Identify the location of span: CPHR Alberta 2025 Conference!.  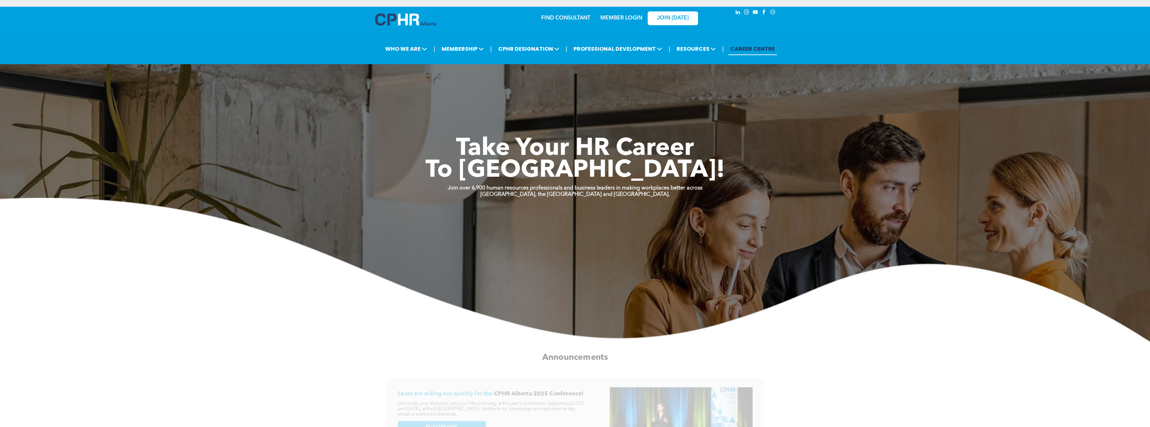
(539, 394).